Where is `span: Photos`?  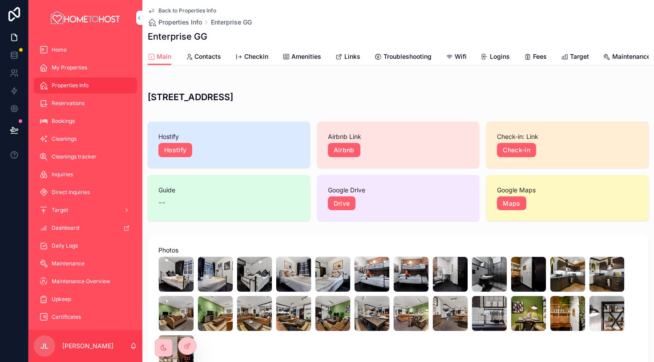
span: Photos is located at coordinates (398, 250).